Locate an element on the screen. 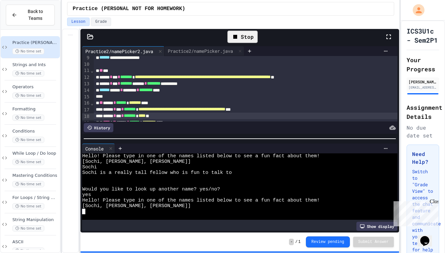 This screenshot has width=445, height=253. button: Lesson is located at coordinates (78, 22).